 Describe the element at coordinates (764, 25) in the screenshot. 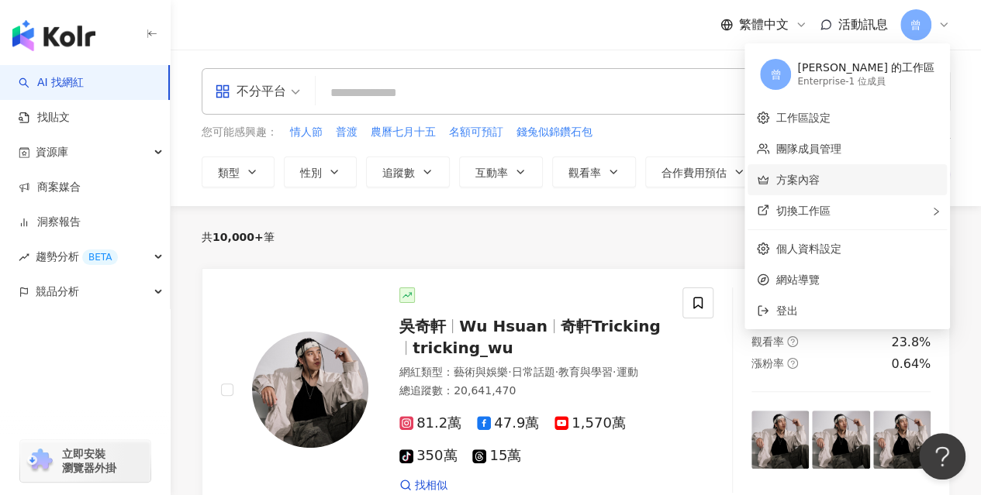

I see `span: 繁體中文` at that location.